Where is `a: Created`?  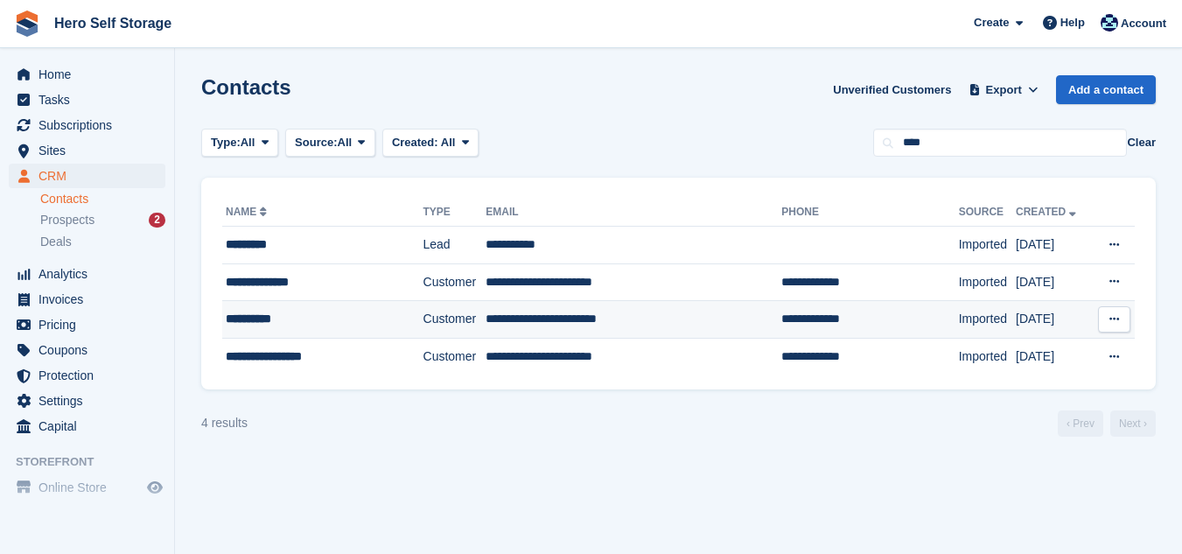
a: Created is located at coordinates (1047, 212).